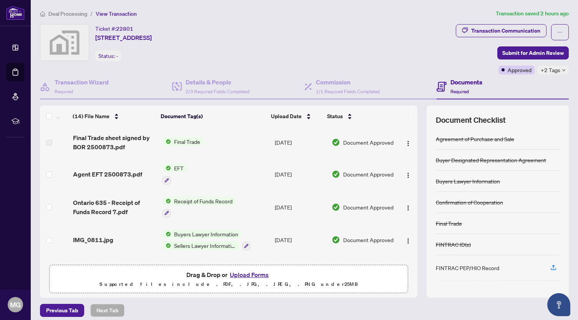  What do you see at coordinates (249, 275) in the screenshot?
I see `button: Upload Forms` at bounding box center [249, 275].